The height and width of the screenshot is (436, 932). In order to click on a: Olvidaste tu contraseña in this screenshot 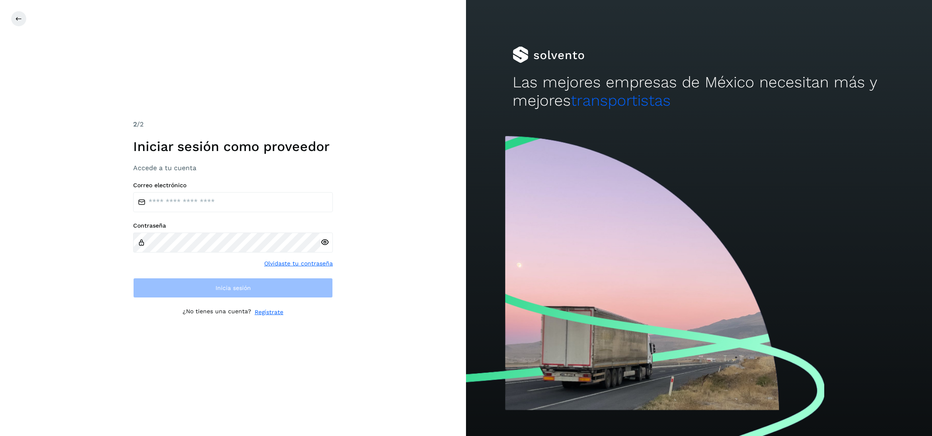, I will do `click(298, 263)`.